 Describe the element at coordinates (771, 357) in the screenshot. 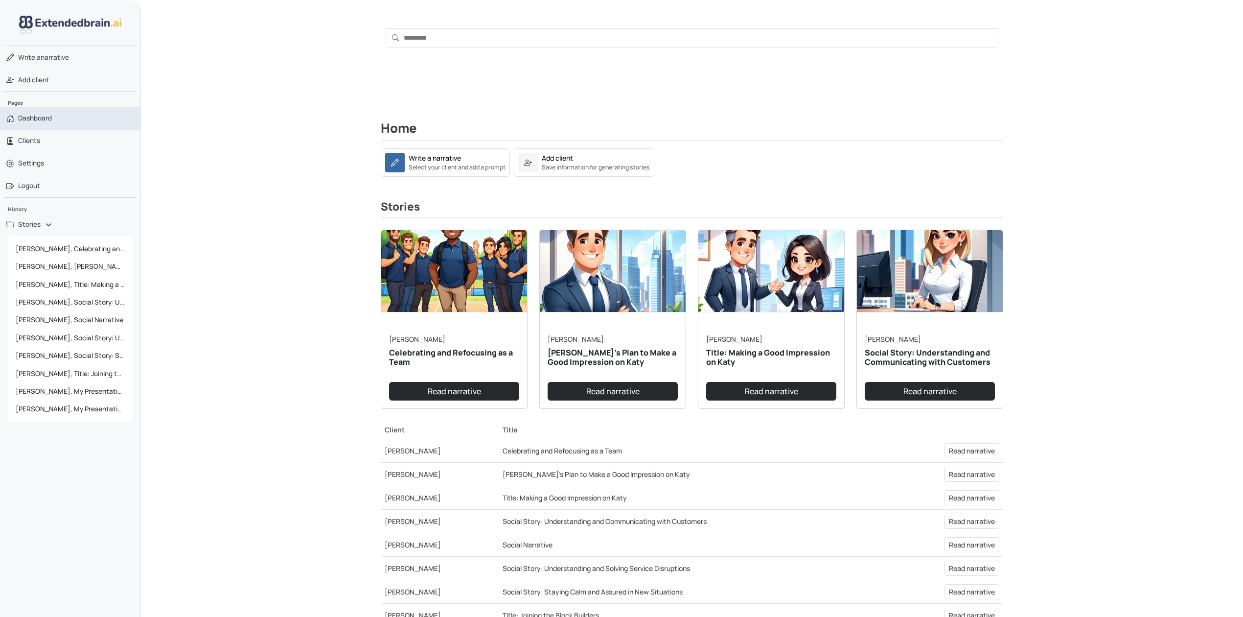

I see `h5: Title: Making a Good Impression on Katy` at that location.